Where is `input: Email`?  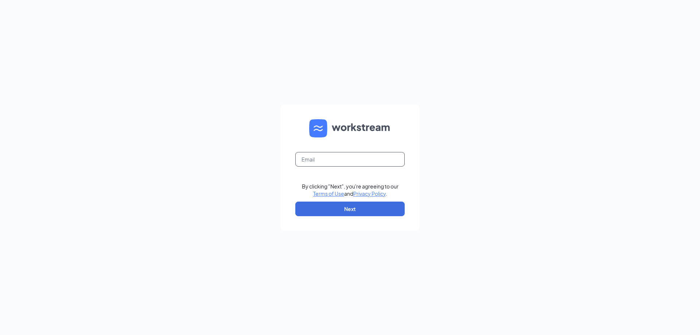
input: Email is located at coordinates (350, 159).